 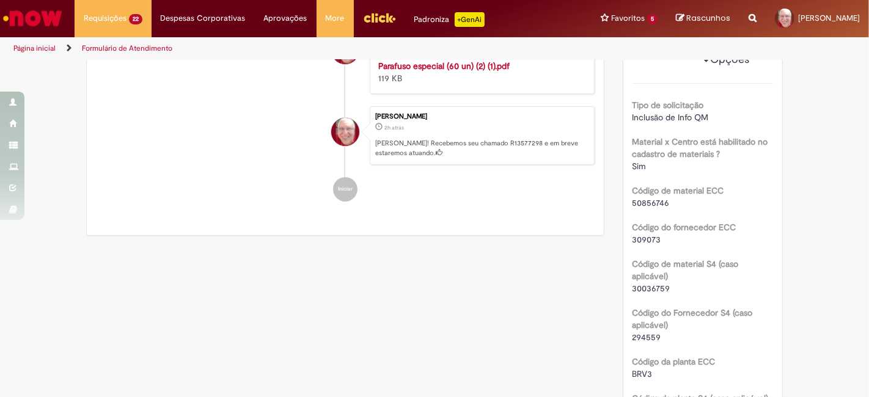 What do you see at coordinates (136, 19) in the screenshot?
I see `span: 22` at bounding box center [136, 19].